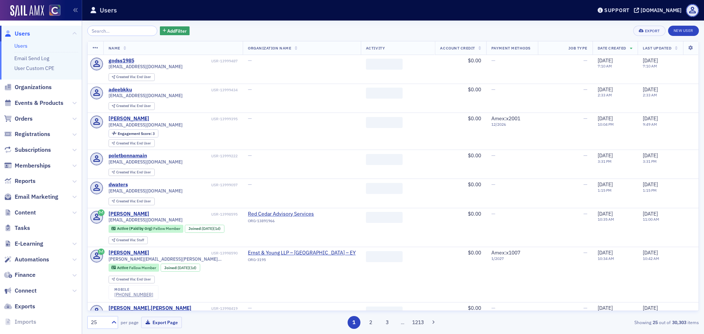 This screenshot has height=334, width=704. I want to click on a: Organizations, so click(28, 87).